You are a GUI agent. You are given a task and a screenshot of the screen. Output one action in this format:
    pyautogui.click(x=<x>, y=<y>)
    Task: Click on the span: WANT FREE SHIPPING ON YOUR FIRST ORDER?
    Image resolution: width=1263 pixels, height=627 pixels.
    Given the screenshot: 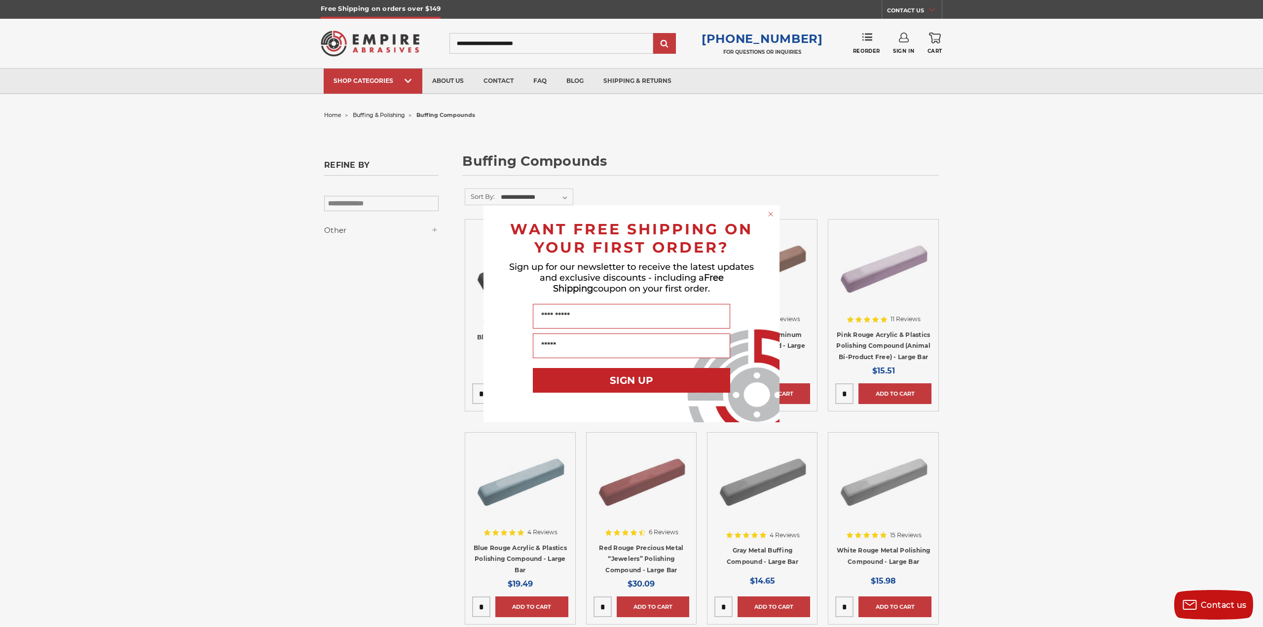 What is the action you would take?
    pyautogui.click(x=631, y=238)
    